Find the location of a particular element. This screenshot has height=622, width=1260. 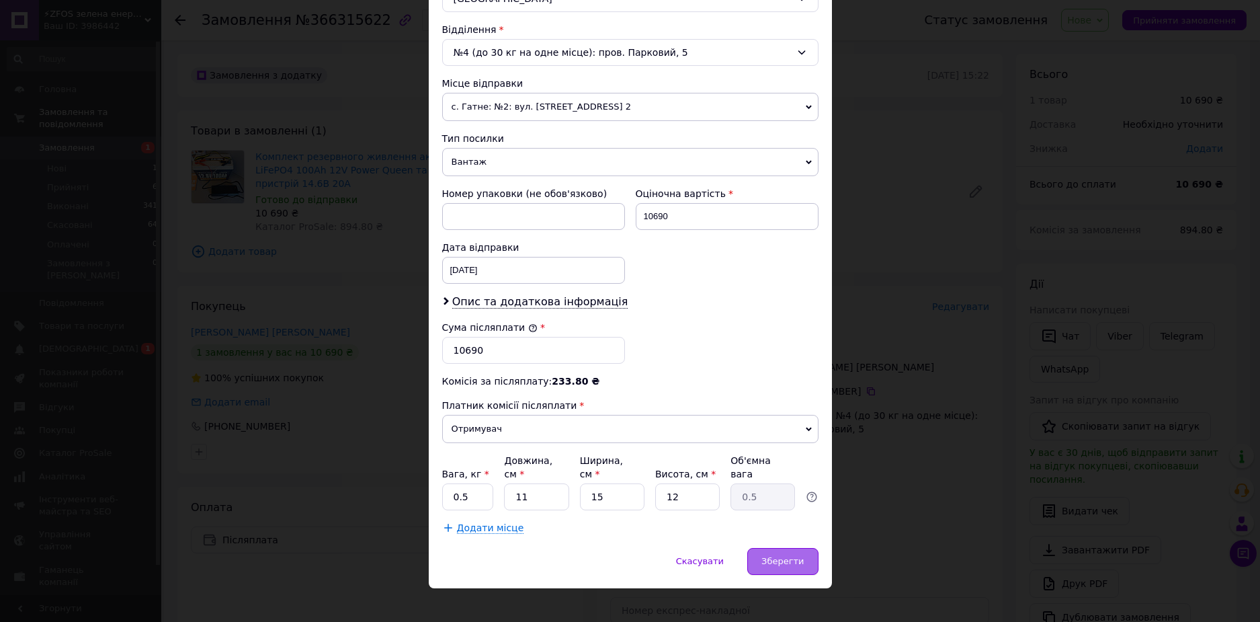

label: Сума післяплати is located at coordinates (490, 327).